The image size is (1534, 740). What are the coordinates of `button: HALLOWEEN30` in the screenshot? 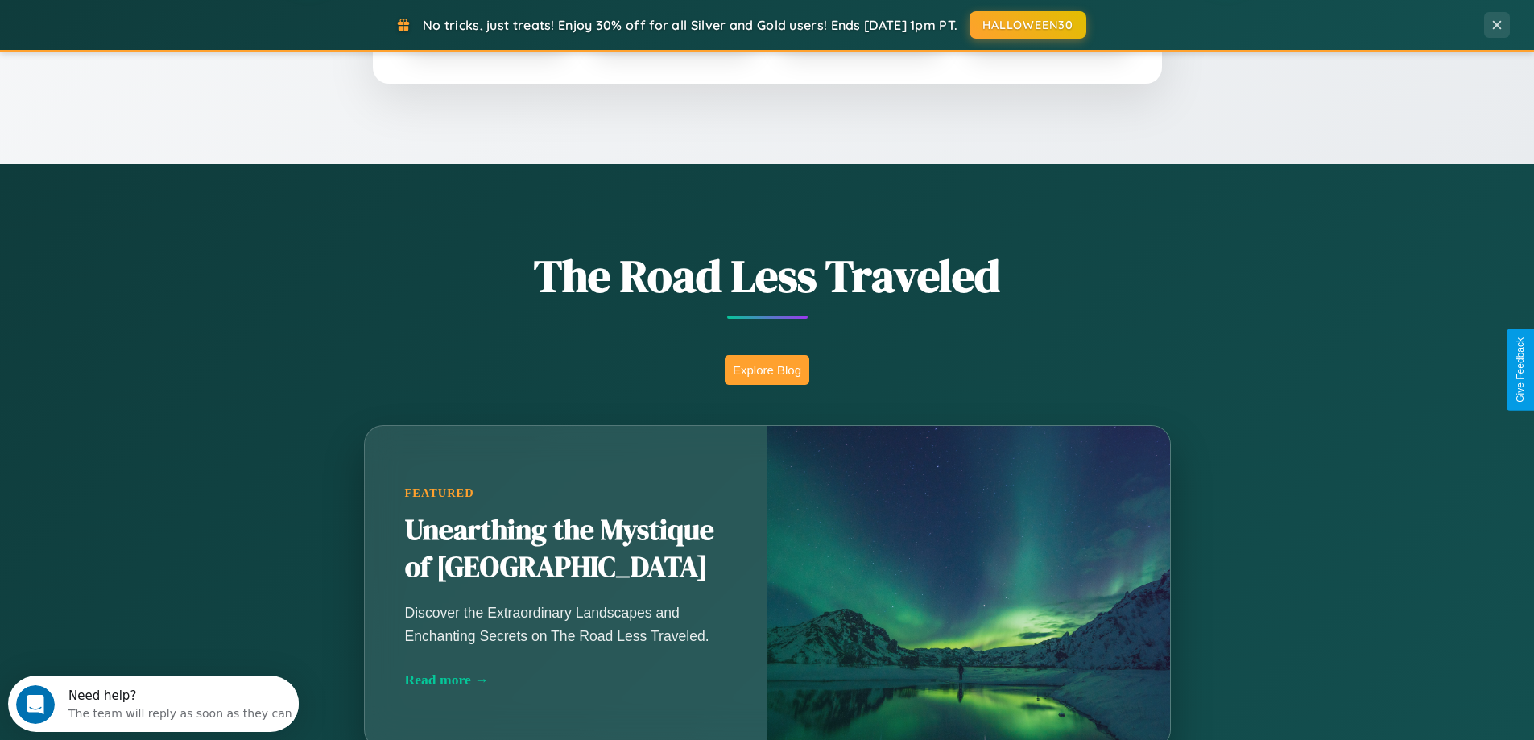 It's located at (1027, 25).